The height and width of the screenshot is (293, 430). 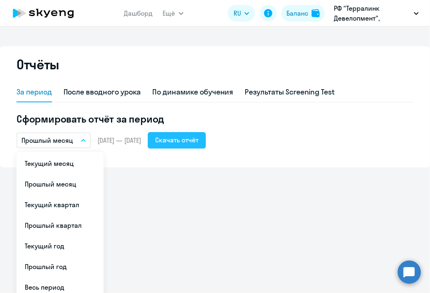 What do you see at coordinates (177, 140) in the screenshot?
I see `a: Скачать отчёт` at bounding box center [177, 140].